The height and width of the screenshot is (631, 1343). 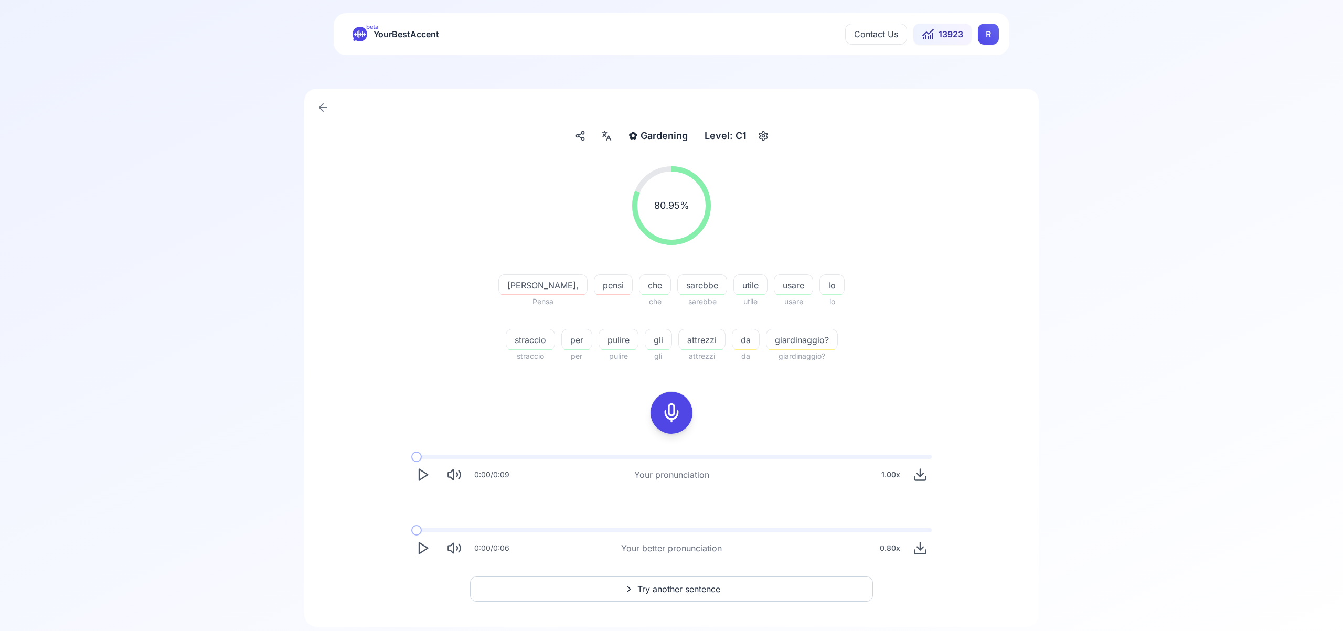 What do you see at coordinates (988, 34) in the screenshot?
I see `div: R` at bounding box center [988, 34].